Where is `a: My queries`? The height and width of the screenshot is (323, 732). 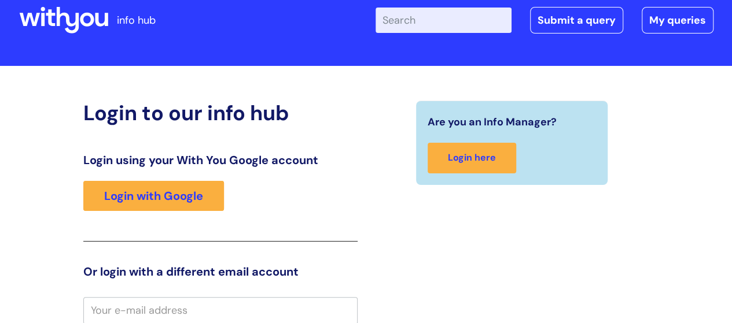 a: My queries is located at coordinates (677, 20).